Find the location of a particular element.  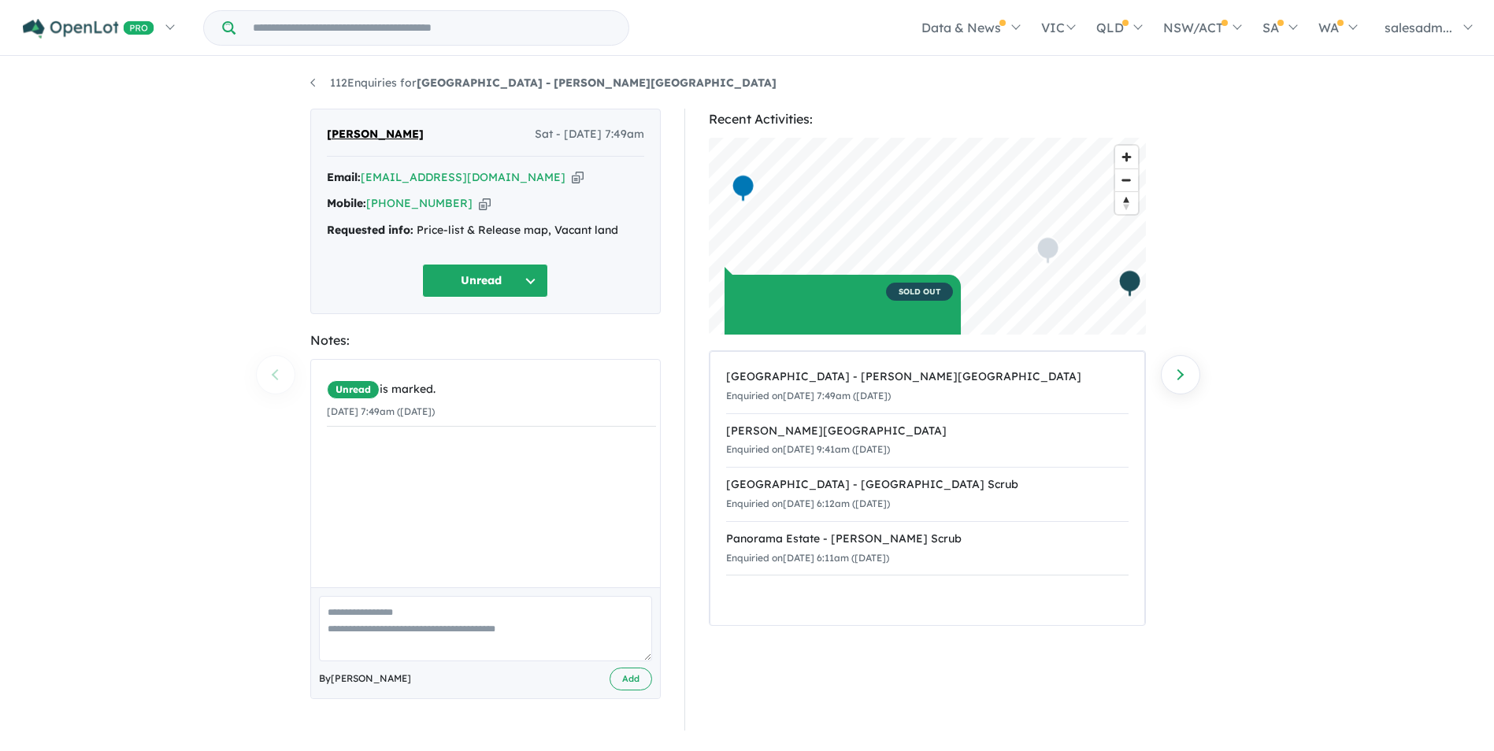

button: Reset bearing to north is located at coordinates (1126, 202).